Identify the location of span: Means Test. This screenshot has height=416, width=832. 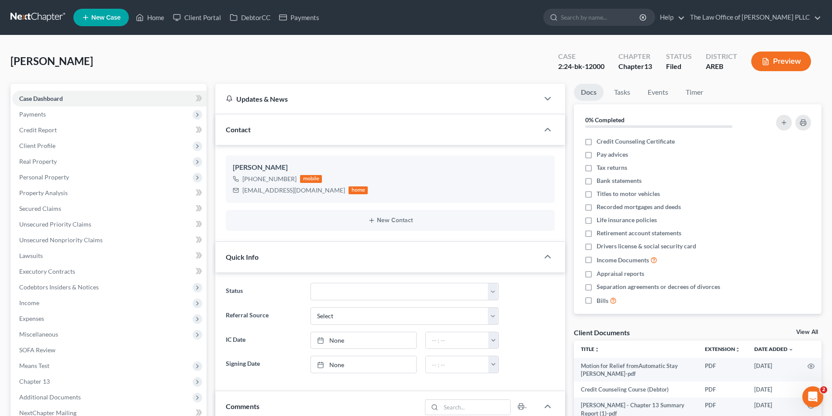
(34, 366).